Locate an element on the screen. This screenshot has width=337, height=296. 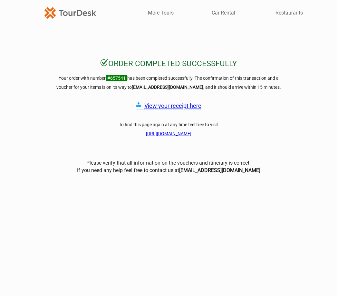
a: View your receipt here is located at coordinates (173, 105).